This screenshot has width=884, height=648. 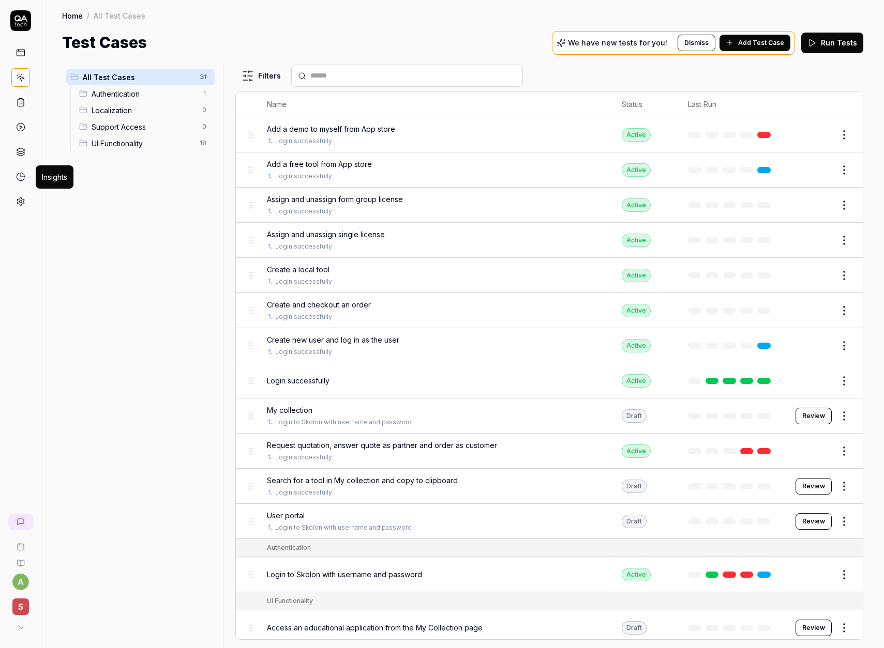 What do you see at coordinates (144, 127) in the screenshot?
I see `span: Support Access` at bounding box center [144, 127].